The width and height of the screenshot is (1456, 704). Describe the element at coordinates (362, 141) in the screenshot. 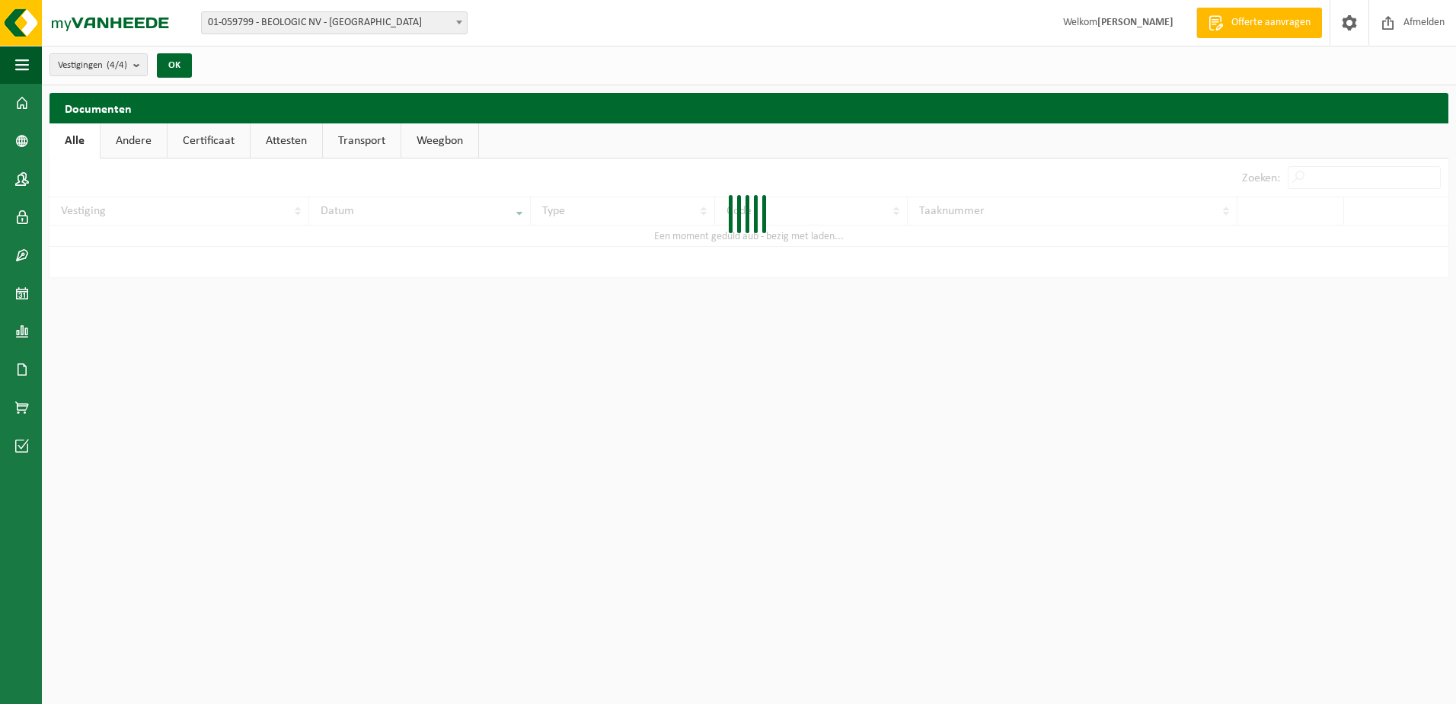

I see `a: Transport` at that location.